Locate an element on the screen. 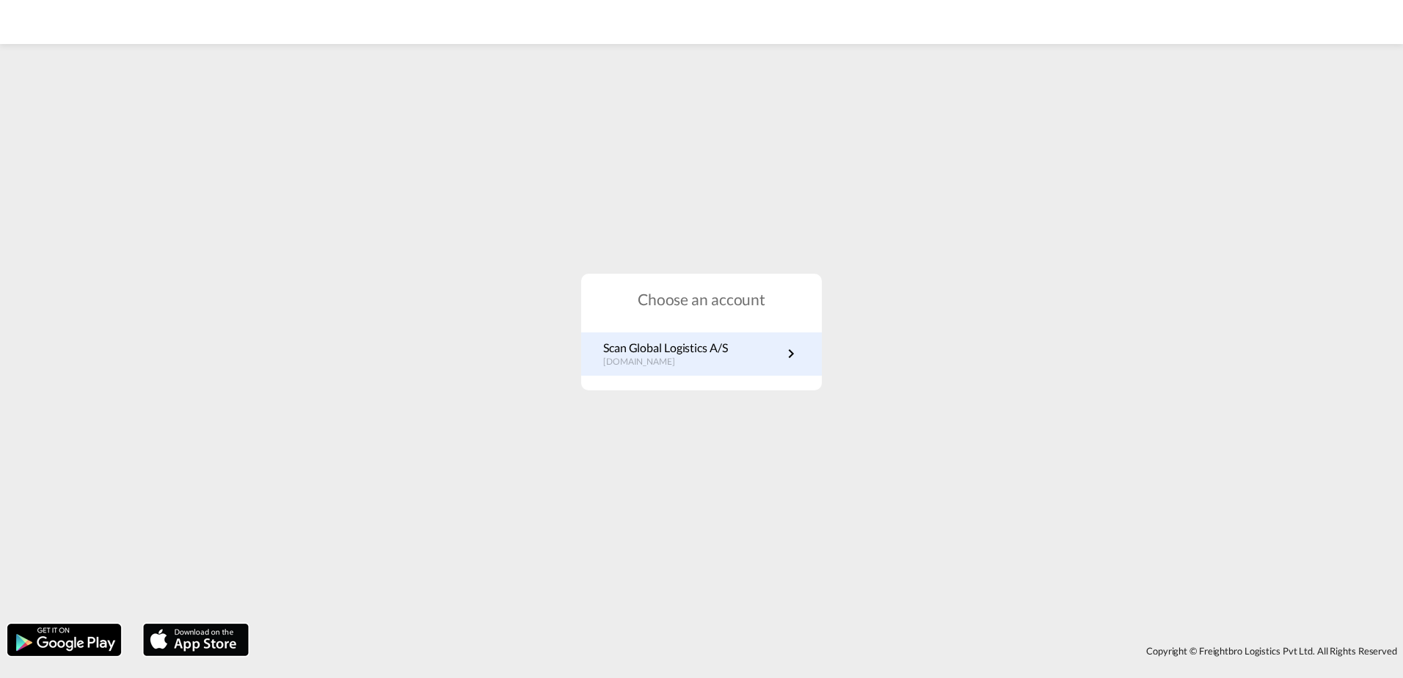  div: Copyright © Freightbro Logistics Pvt Ltd. All Rights Reserved is located at coordinates (829, 651).